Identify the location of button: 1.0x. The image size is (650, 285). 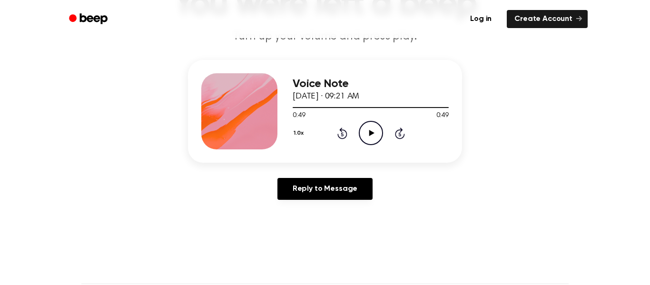
(300, 133).